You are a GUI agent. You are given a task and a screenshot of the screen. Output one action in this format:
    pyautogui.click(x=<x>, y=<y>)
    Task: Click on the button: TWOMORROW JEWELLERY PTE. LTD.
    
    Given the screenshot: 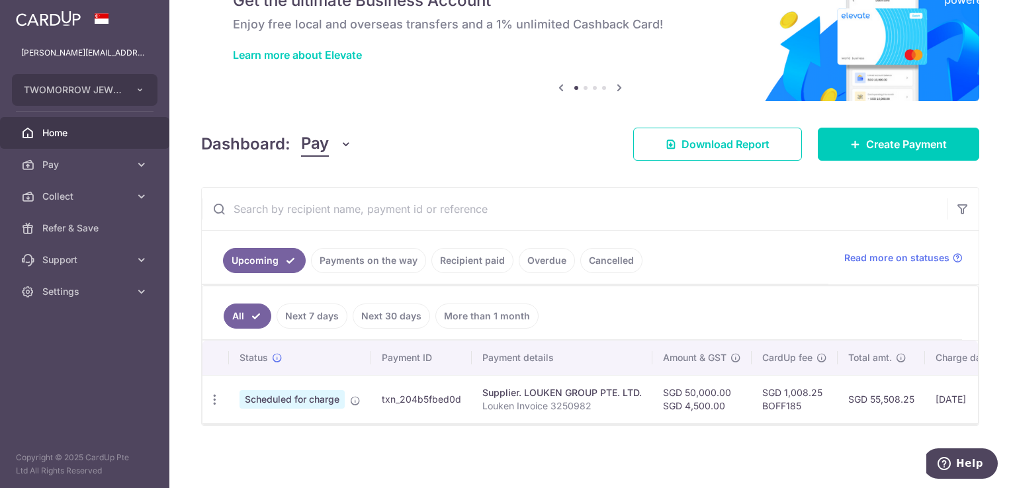 What is the action you would take?
    pyautogui.click(x=85, y=90)
    